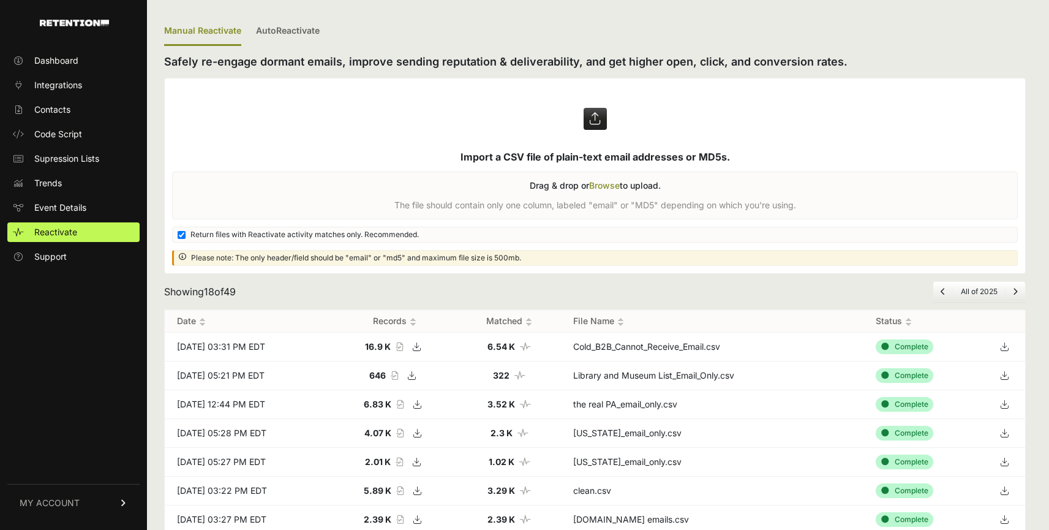 This screenshot has height=530, width=1049. I want to click on span: 18, so click(209, 292).